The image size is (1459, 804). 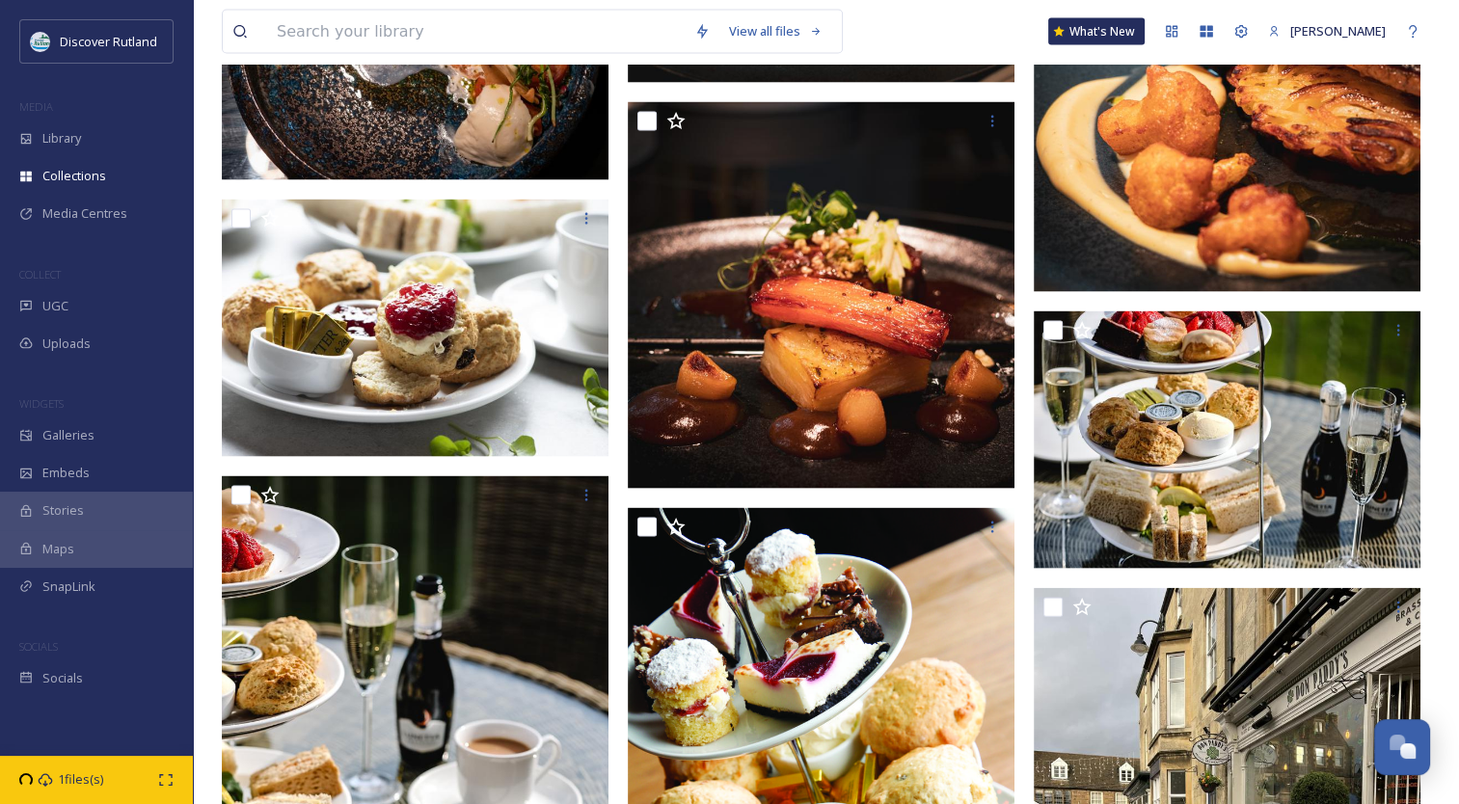 What do you see at coordinates (66, 472) in the screenshot?
I see `span: Embeds` at bounding box center [66, 472].